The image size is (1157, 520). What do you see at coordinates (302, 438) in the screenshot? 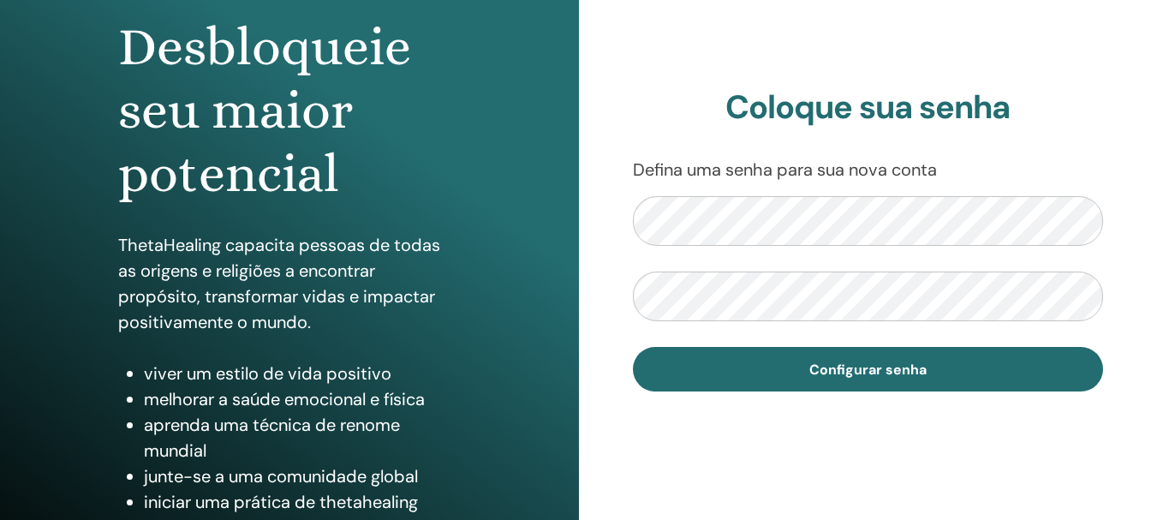
I see `li: aprenda uma técnica de renome mundial` at bounding box center [302, 438].